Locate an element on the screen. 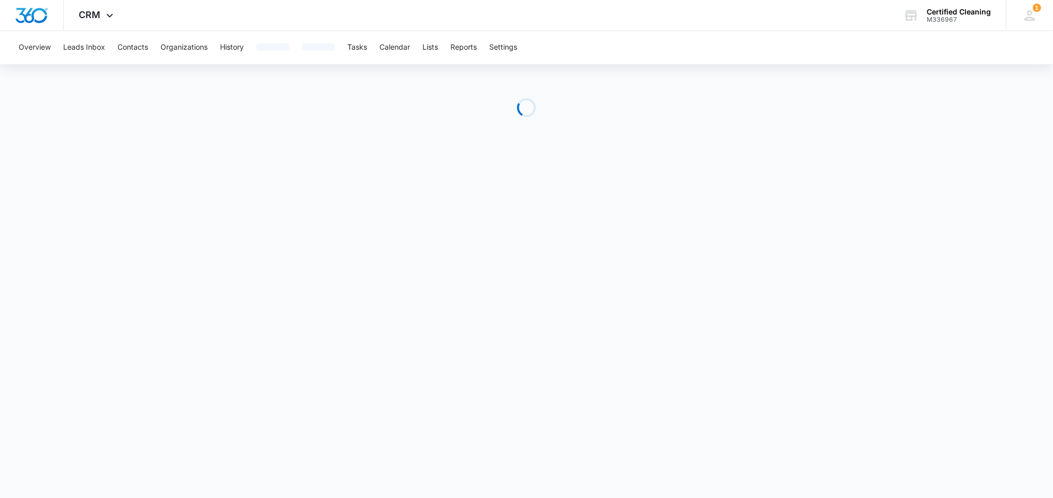 This screenshot has width=1053, height=498. button: Reports is located at coordinates (463, 48).